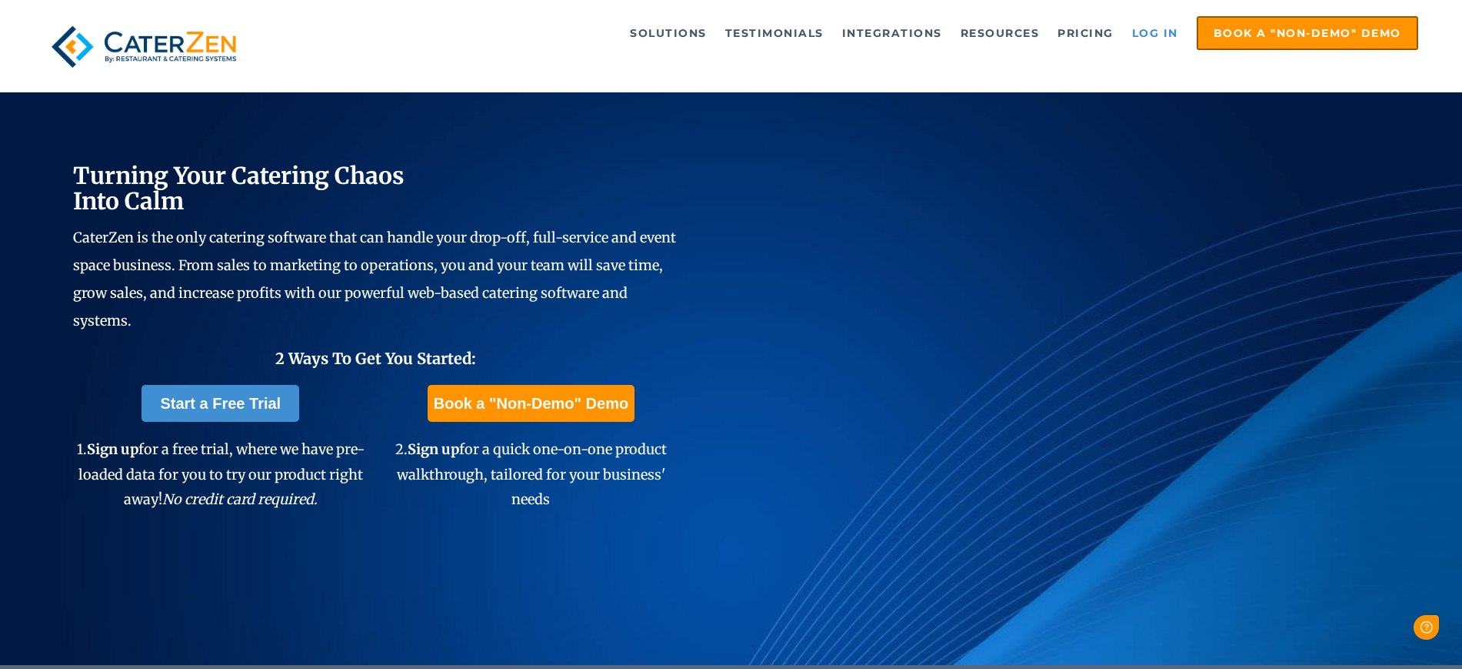  Describe the element at coordinates (1155, 33) in the screenshot. I see `a: Log in` at that location.